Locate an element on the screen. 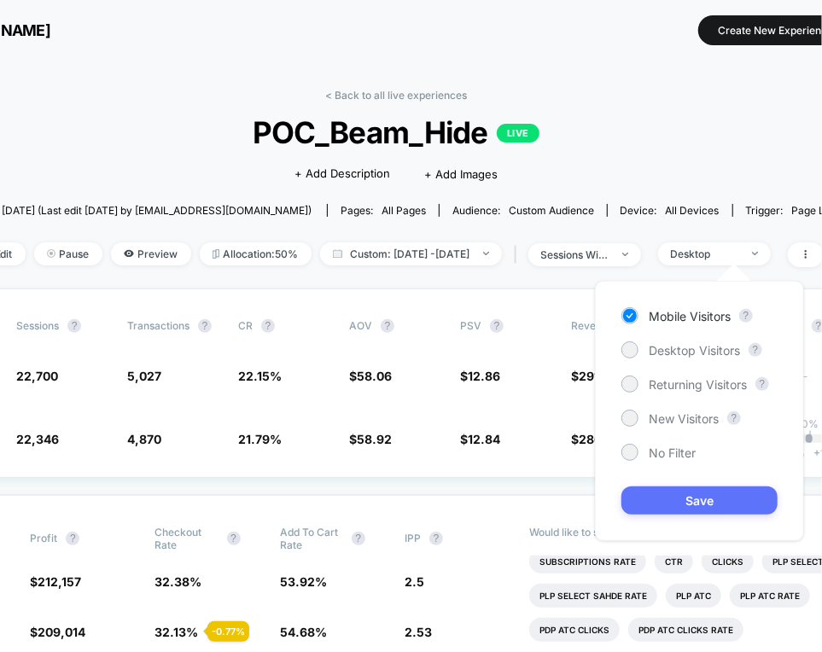 This screenshot has height=652, width=822. span: Device: is located at coordinates (669, 210).